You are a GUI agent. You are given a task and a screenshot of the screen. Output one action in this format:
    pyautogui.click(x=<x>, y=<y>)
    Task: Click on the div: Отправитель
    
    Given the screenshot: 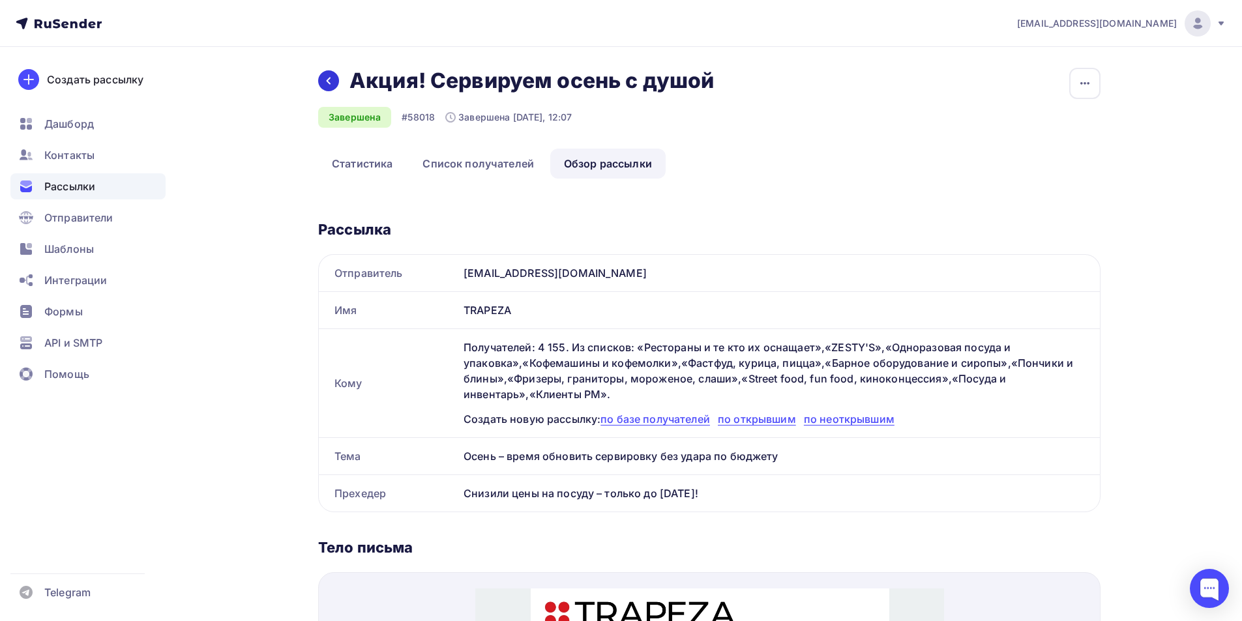 What is the action you would take?
    pyautogui.click(x=389, y=273)
    